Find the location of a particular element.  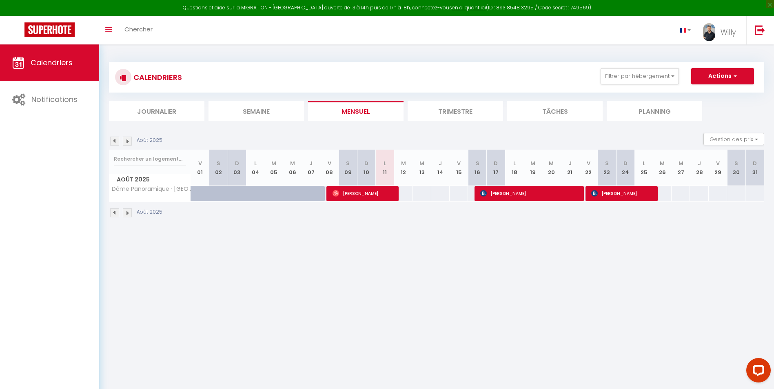

img: Super Booking is located at coordinates (49, 29).